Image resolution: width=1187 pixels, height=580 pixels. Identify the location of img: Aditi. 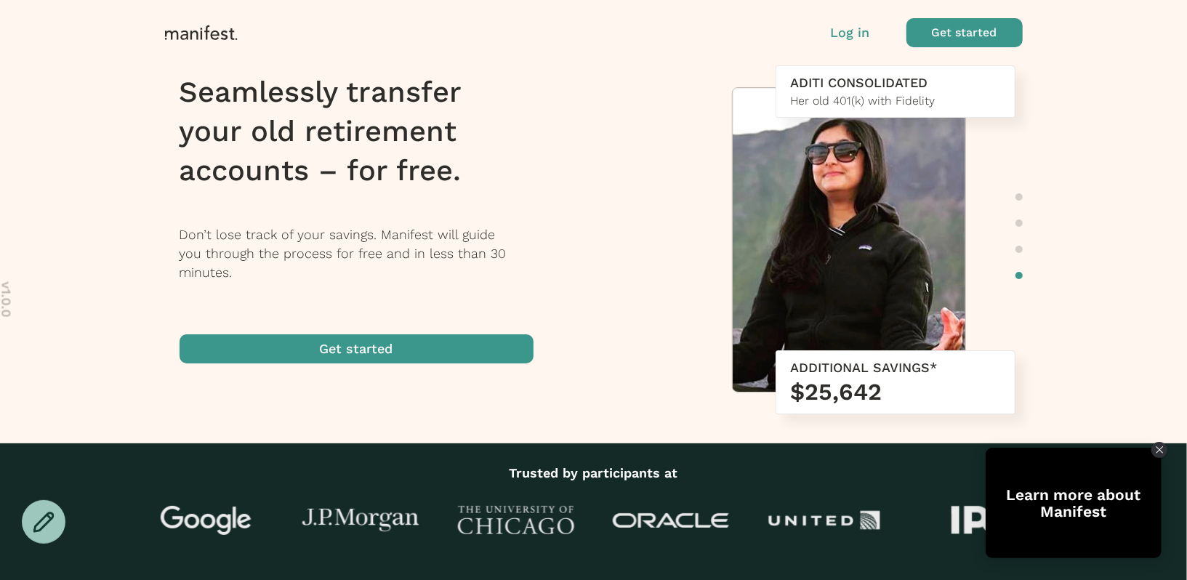
(849, 244).